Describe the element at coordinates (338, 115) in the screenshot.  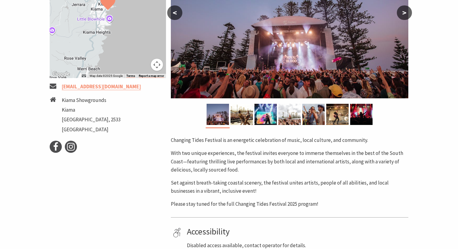
I see `img: Changing Tides Performance - 2` at that location.